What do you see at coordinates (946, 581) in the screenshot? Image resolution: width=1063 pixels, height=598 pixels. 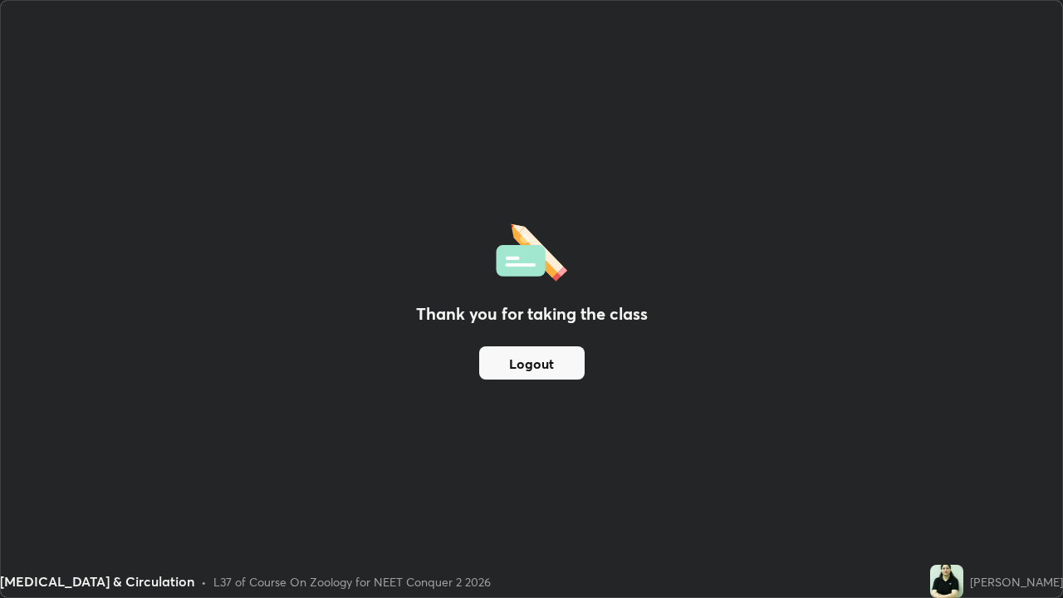 I see `img: 0347c7502dd04f17958bae7697f24a18.jpg` at bounding box center [946, 581].